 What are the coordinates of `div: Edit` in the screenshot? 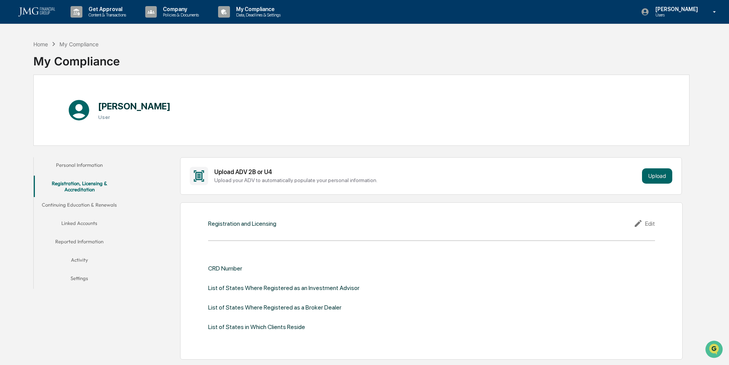 It's located at (644, 224).